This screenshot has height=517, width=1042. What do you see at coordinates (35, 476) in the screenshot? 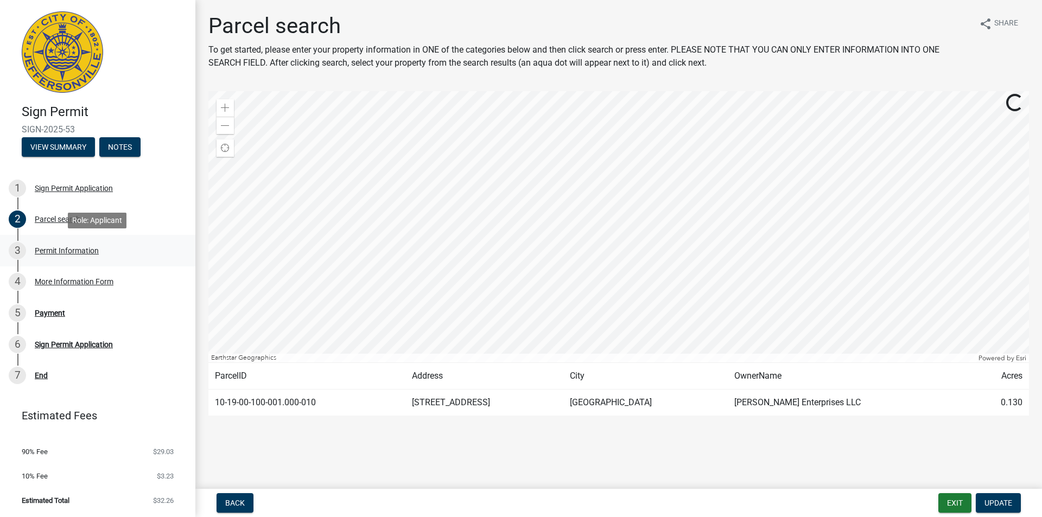
I see `span: 10% Fee` at bounding box center [35, 476].